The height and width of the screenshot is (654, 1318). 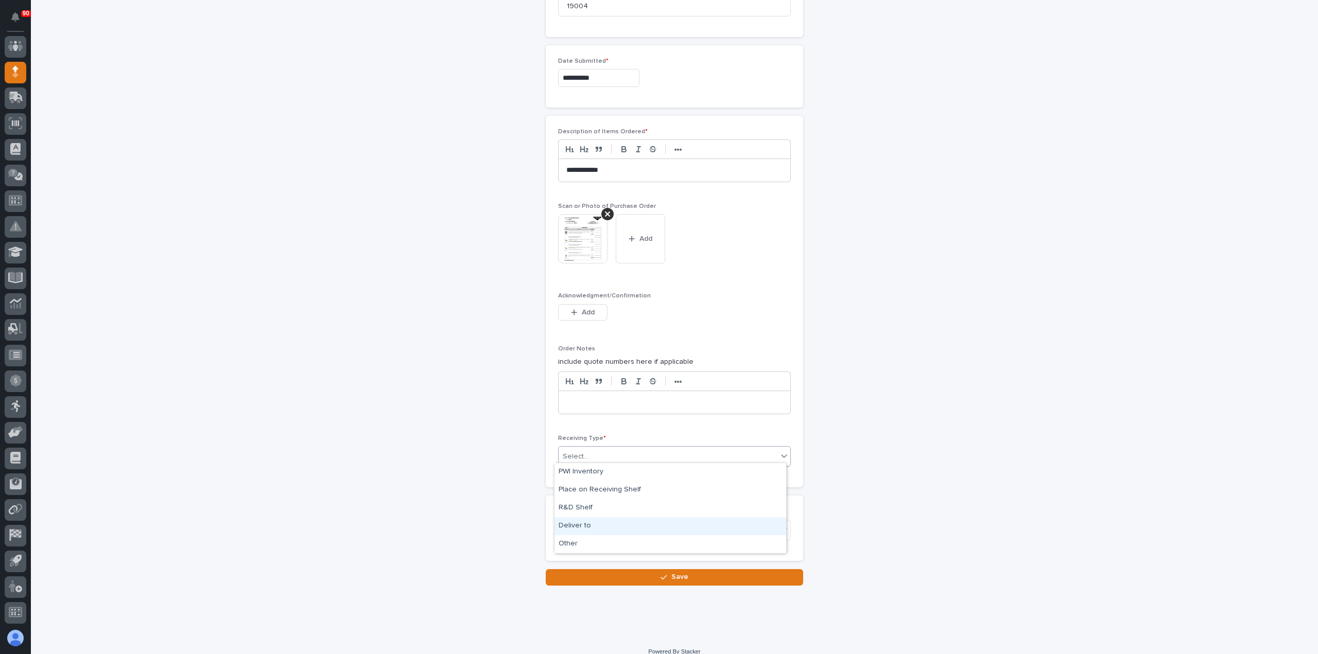 What do you see at coordinates (670, 544) in the screenshot?
I see `div: Other` at bounding box center [670, 544].